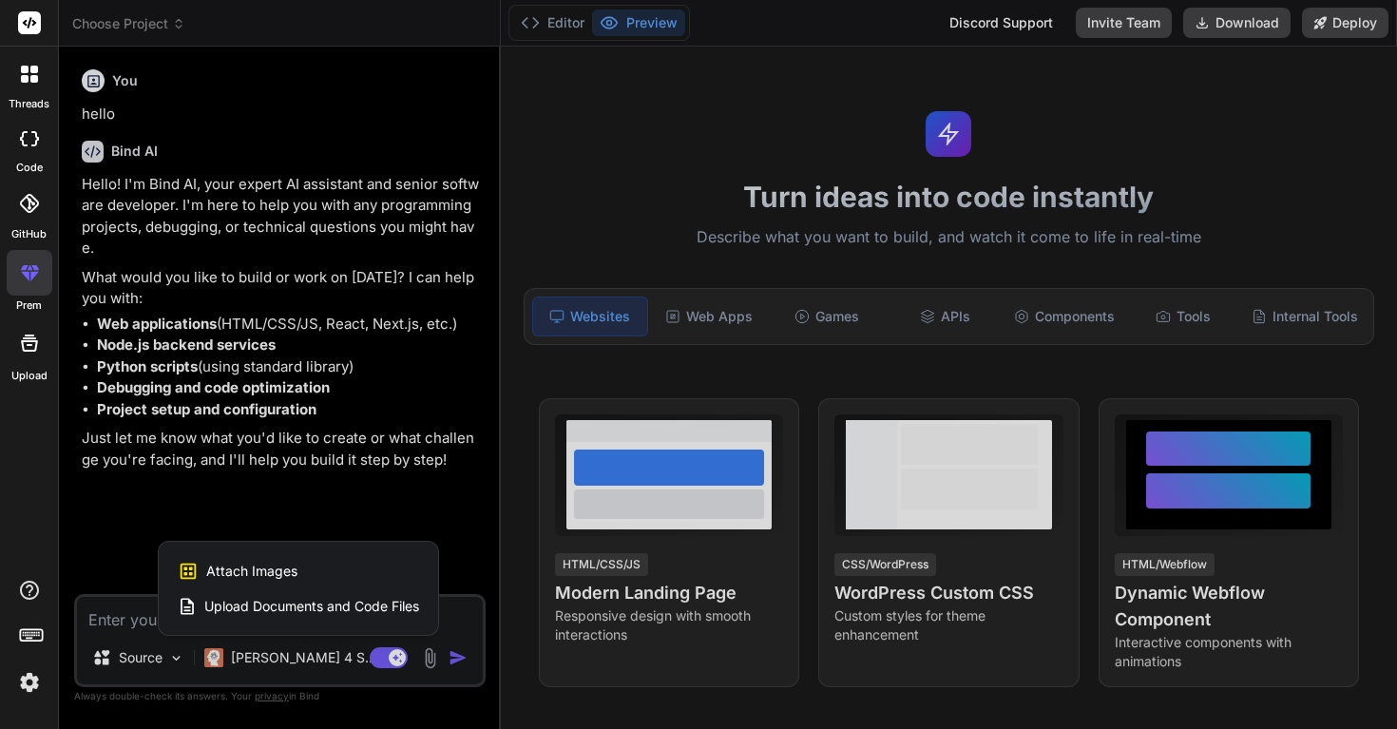 This screenshot has width=1397, height=729. Describe the element at coordinates (252, 571) in the screenshot. I see `span: Attach Images` at that location.